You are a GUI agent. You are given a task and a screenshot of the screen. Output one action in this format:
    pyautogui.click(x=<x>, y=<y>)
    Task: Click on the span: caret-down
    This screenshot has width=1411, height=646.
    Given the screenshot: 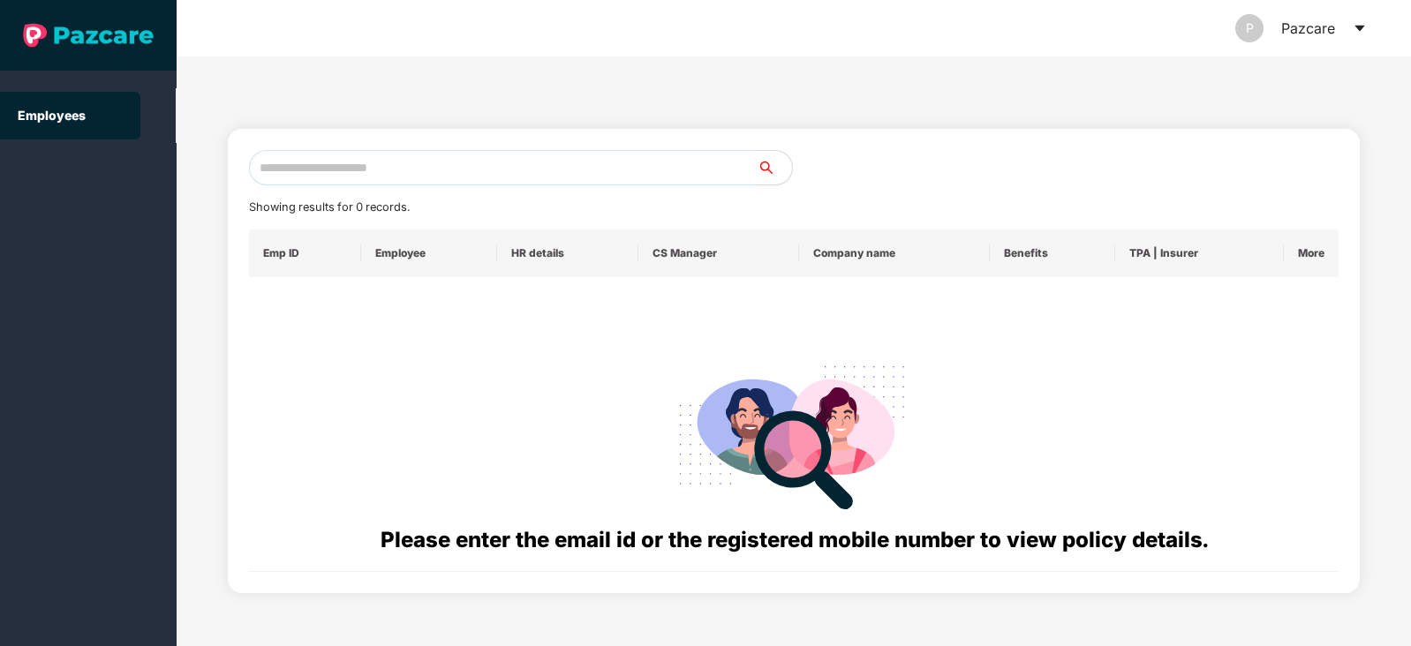 What is the action you would take?
    pyautogui.click(x=1359, y=28)
    